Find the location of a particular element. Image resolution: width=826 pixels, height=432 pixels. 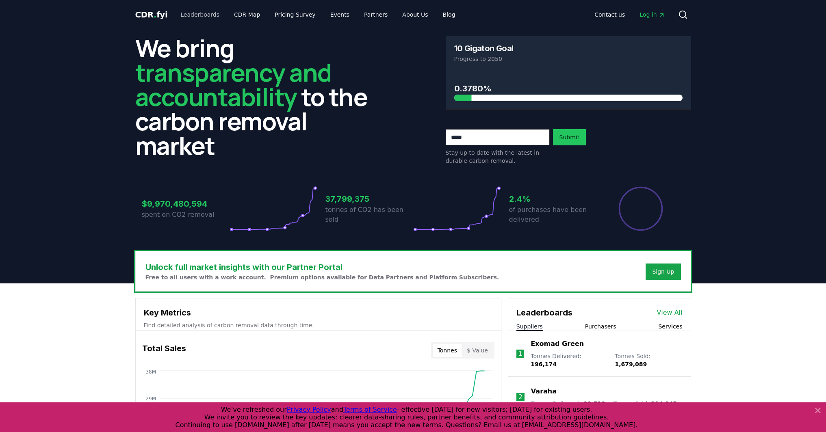

p: Free to all users with a work account. Premium options available for Data Partners and Platform S... is located at coordinates (322, 277).